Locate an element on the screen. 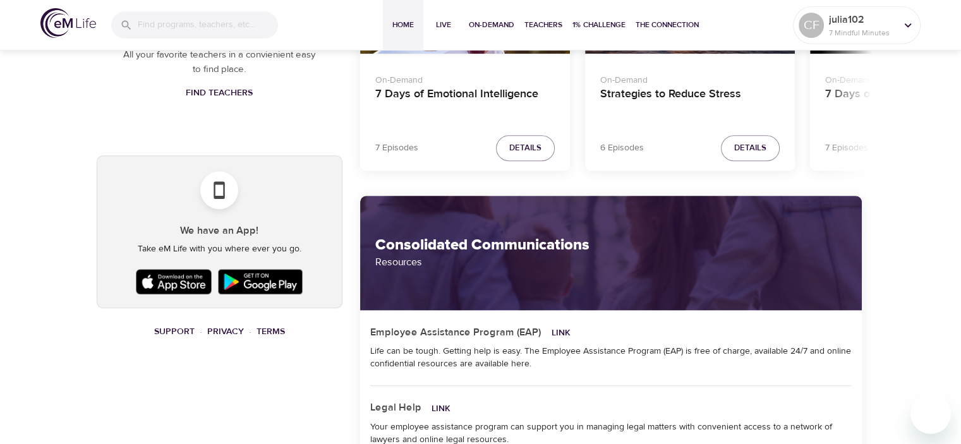  h2: Consolidated Communications is located at coordinates (611, 245).